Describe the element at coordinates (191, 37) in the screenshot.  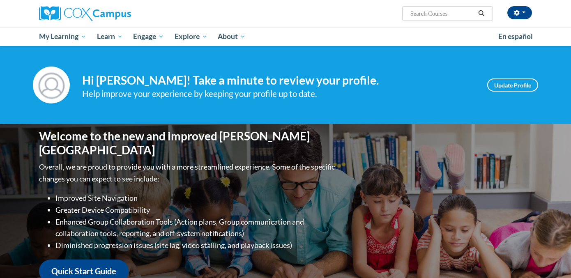
I see `span: Explore` at that location.